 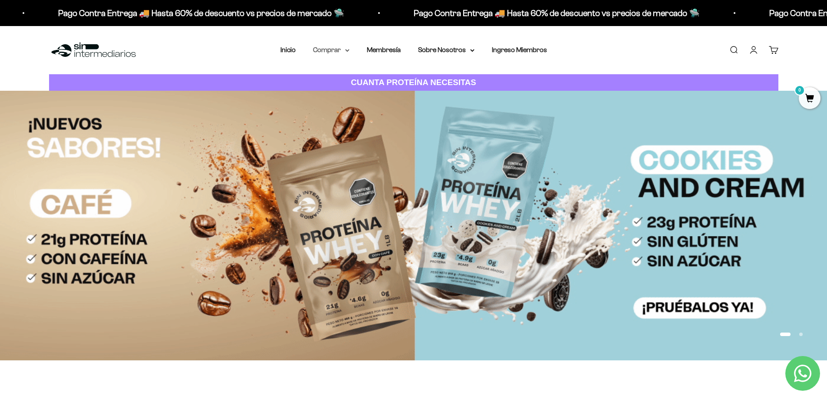 What do you see at coordinates (446, 50) in the screenshot?
I see `summary: Sobre Nosotros` at bounding box center [446, 50].